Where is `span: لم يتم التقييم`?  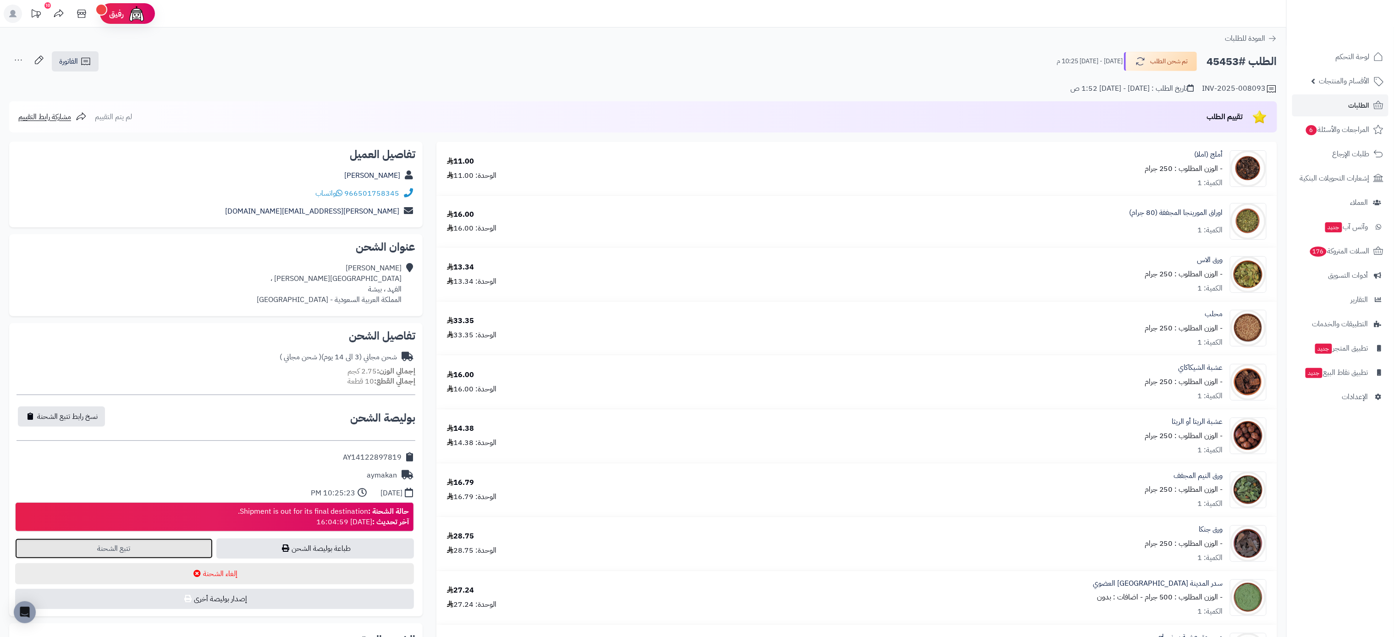 span: لم يتم التقييم is located at coordinates (113, 117).